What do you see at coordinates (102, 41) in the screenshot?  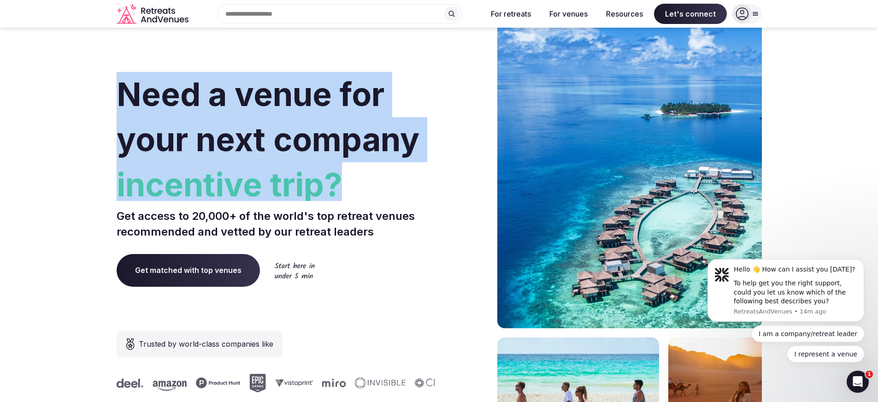 I see `div: To help get you the right support, could you let us know which of the following best describes you?` at bounding box center [102, 41].